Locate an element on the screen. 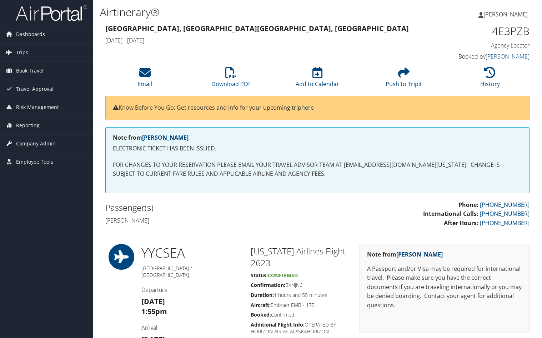 Image resolution: width=542 pixels, height=338 pixels. span: Company Admin is located at coordinates (36, 144).